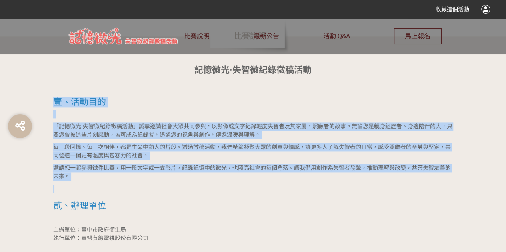 The width and height of the screenshot is (506, 252). Describe the element at coordinates (197, 36) in the screenshot. I see `a: 比賽說明` at that location.